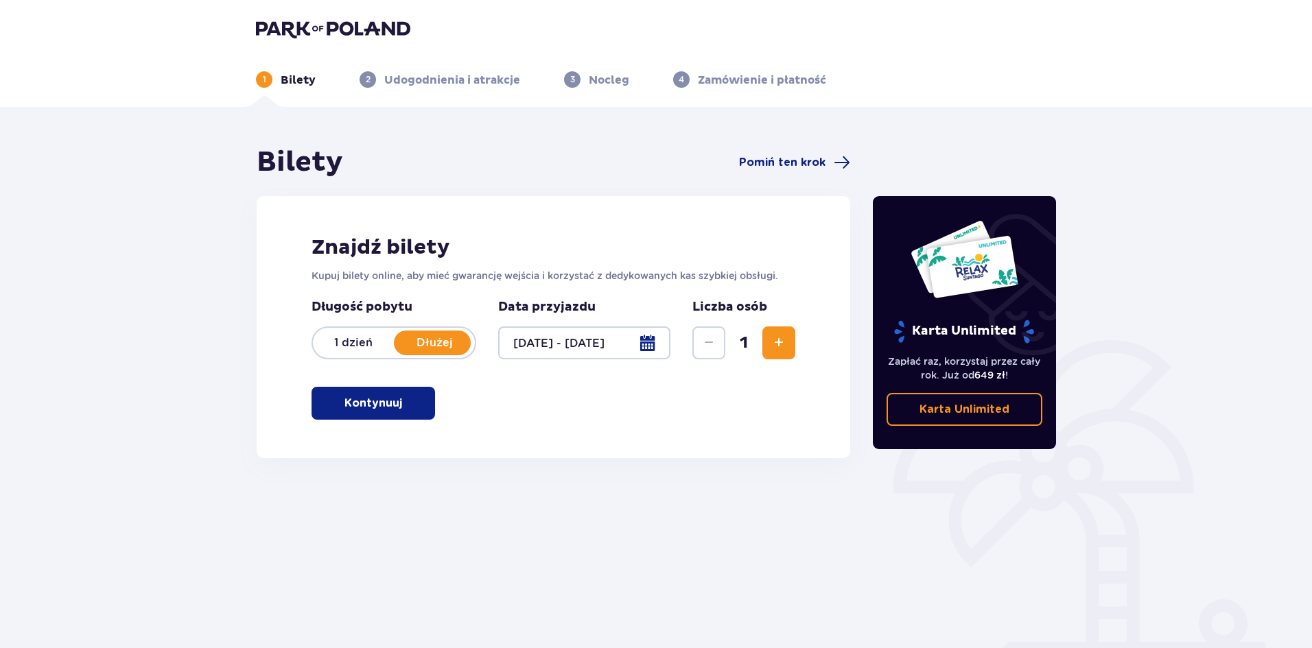  Describe the element at coordinates (782, 163) in the screenshot. I see `span: Pomiń ten krok` at that location.